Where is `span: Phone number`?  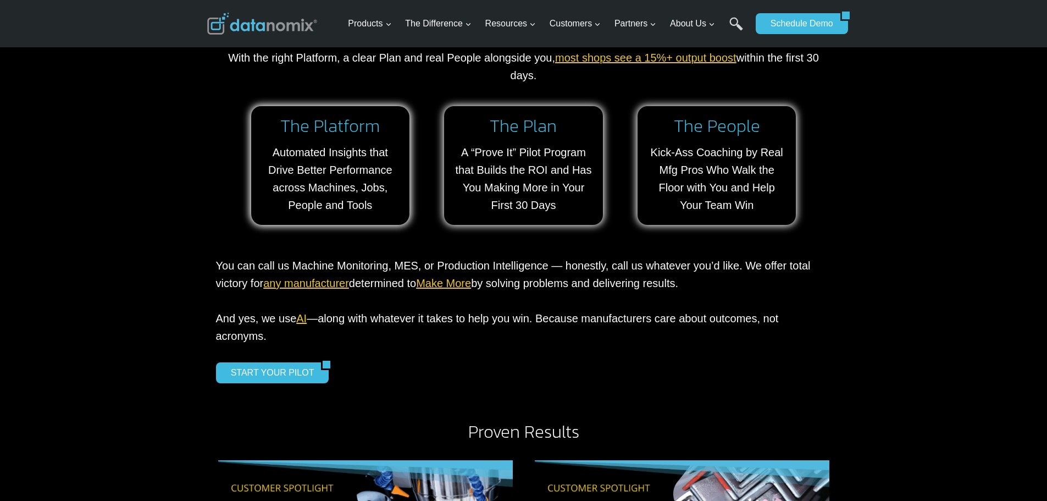 span: Phone number is located at coordinates (272, 51).